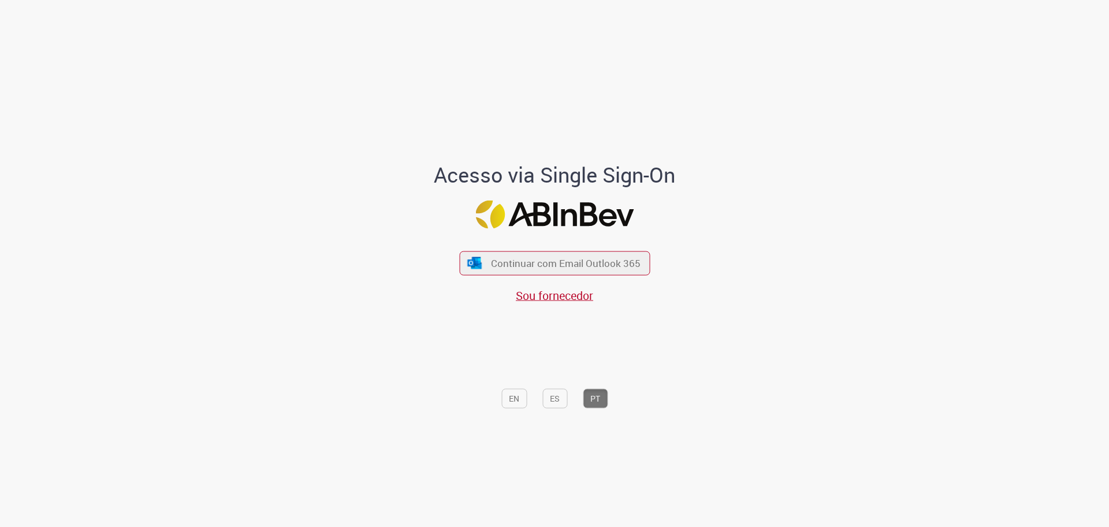 This screenshot has width=1109, height=527. I want to click on span: Sou fornecedor, so click(555, 295).